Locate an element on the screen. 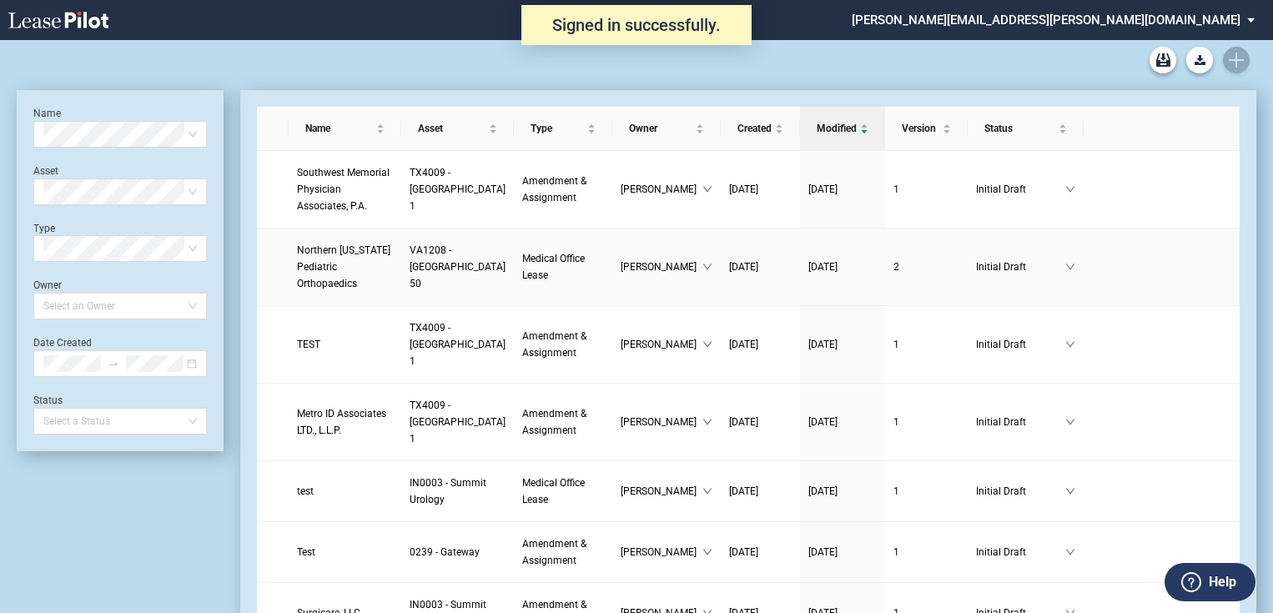 This screenshot has width=1273, height=613. div: Signed in successfully. is located at coordinates (636, 25).